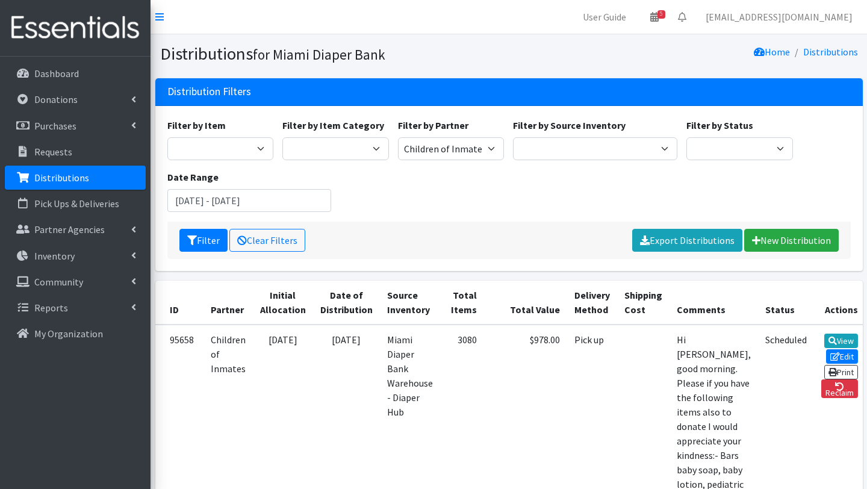  What do you see at coordinates (75, 256) in the screenshot?
I see `a: Inventory` at bounding box center [75, 256].